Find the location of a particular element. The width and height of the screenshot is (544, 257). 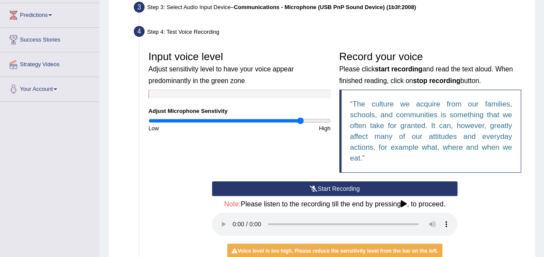

q: The culture we acquire from our families, schools, and communities is something that we often tak... is located at coordinates (431, 131).